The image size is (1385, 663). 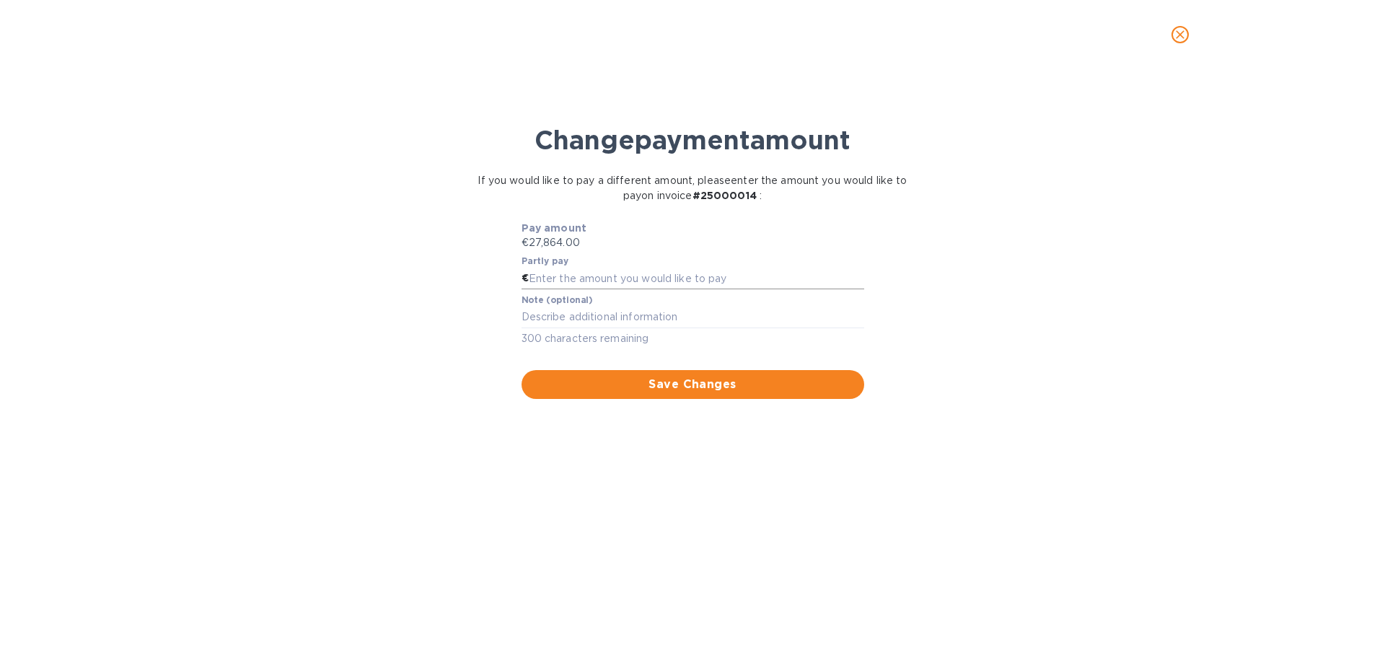 What do you see at coordinates (696, 278) in the screenshot?
I see `input: Enter the amount you would like to pay` at bounding box center [696, 278].